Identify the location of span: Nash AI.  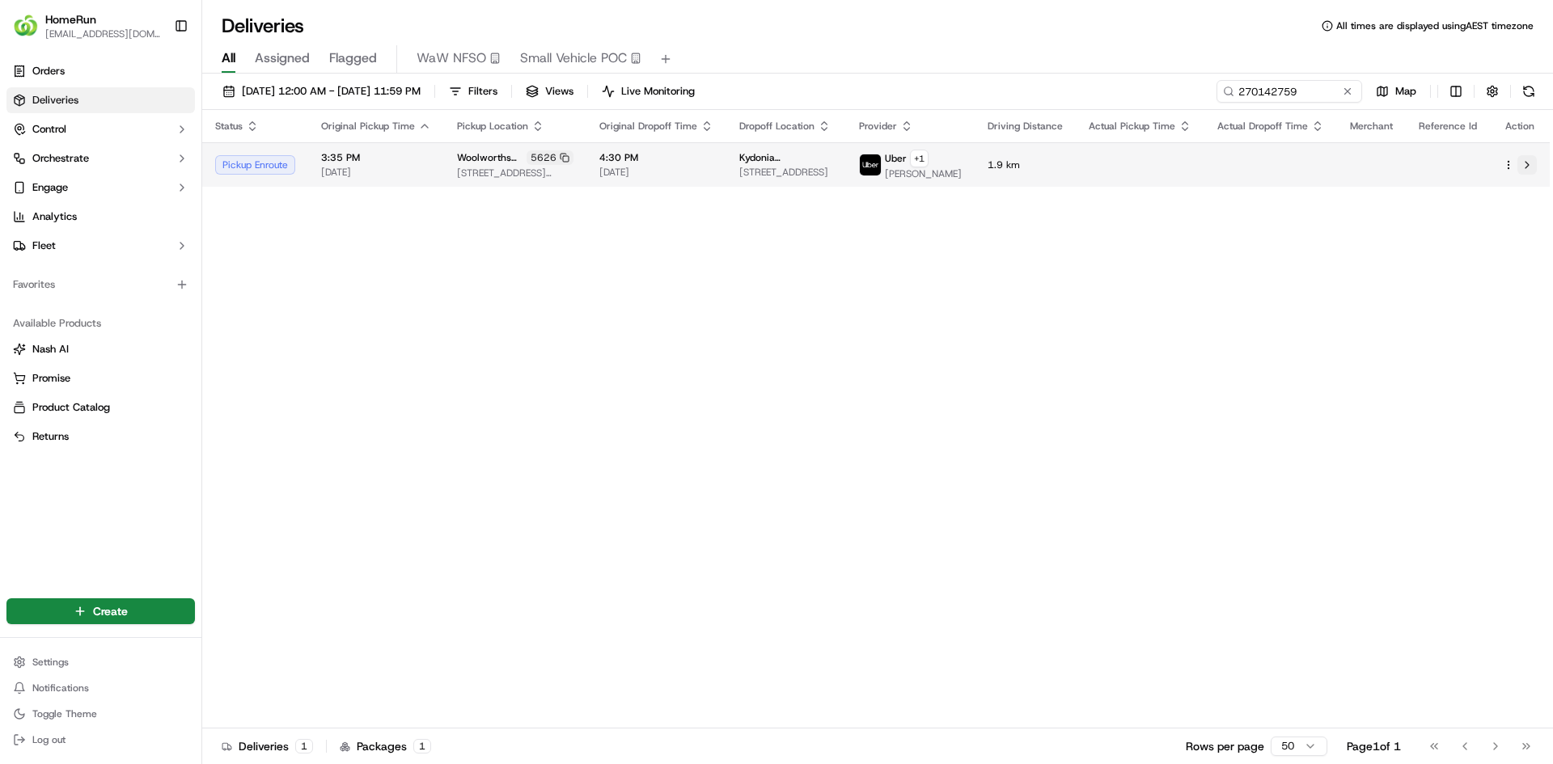
(50, 349).